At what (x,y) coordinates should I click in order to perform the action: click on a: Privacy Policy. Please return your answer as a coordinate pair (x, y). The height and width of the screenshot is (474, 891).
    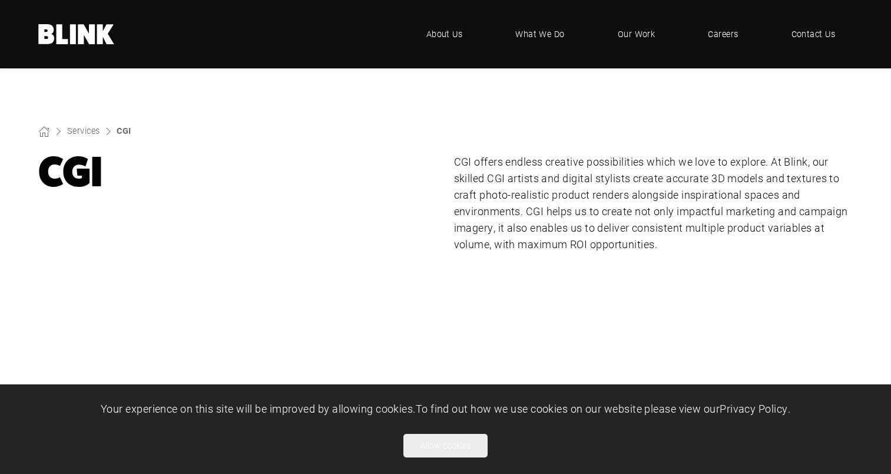
    Looking at the image, I should click on (754, 408).